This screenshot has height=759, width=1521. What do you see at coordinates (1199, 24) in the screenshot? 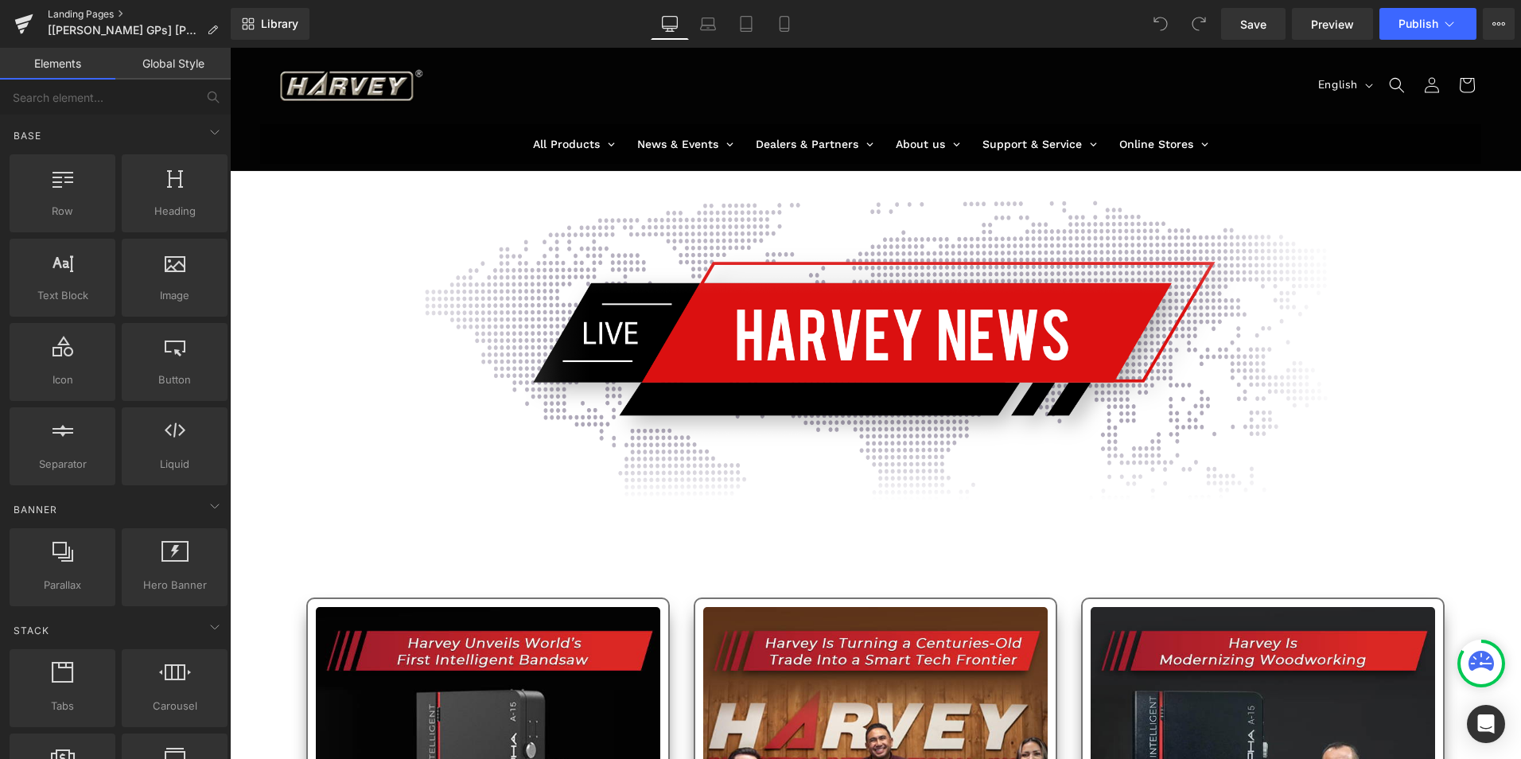
I see `button: Redo` at bounding box center [1199, 24].